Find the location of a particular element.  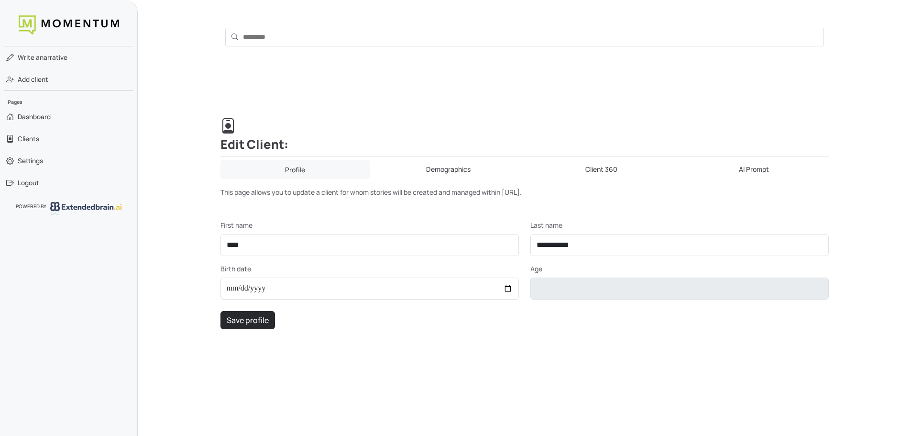

a: Profile is located at coordinates (295, 169).